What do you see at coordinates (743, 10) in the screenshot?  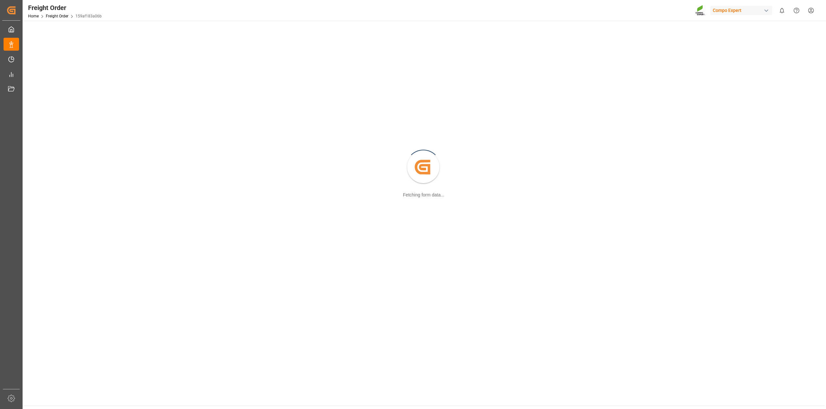 I see `button: Compo Expert` at bounding box center [743, 10].